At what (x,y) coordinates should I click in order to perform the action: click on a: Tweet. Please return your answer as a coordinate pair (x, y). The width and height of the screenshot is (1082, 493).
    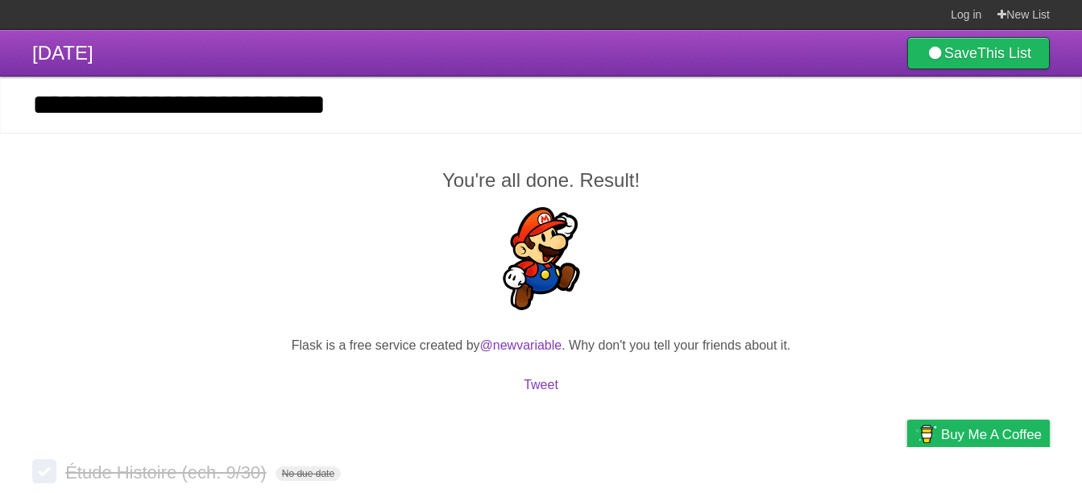
    Looking at the image, I should click on (541, 384).